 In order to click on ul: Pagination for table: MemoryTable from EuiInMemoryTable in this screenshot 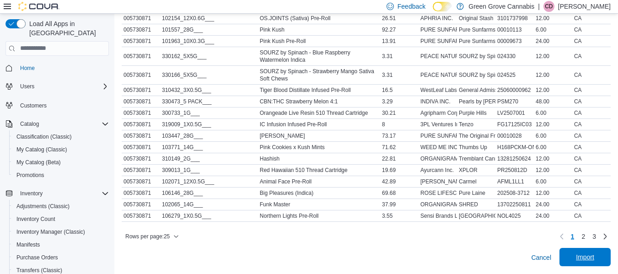, I will do `click(583, 236)`.